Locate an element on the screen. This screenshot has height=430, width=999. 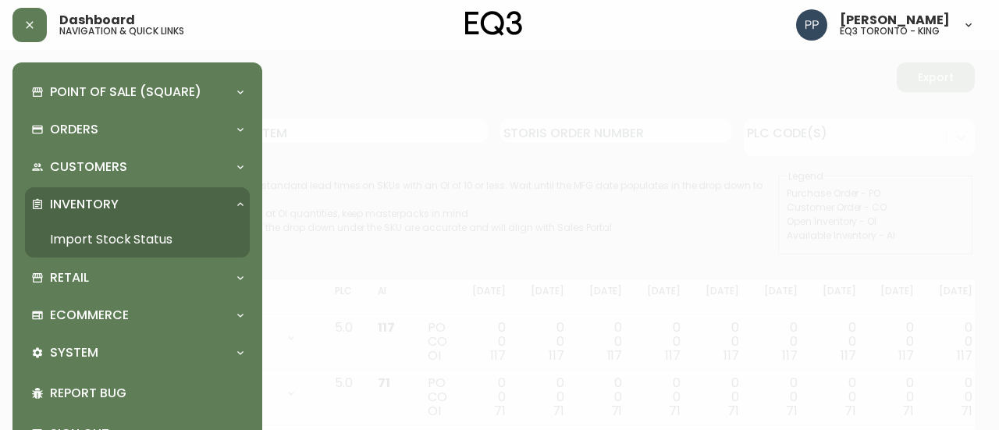
div: Inventory is located at coordinates (137, 204).